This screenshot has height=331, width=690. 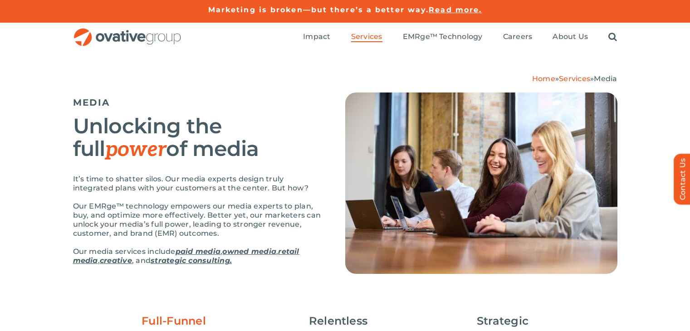 I want to click on span: Impact, so click(x=317, y=37).